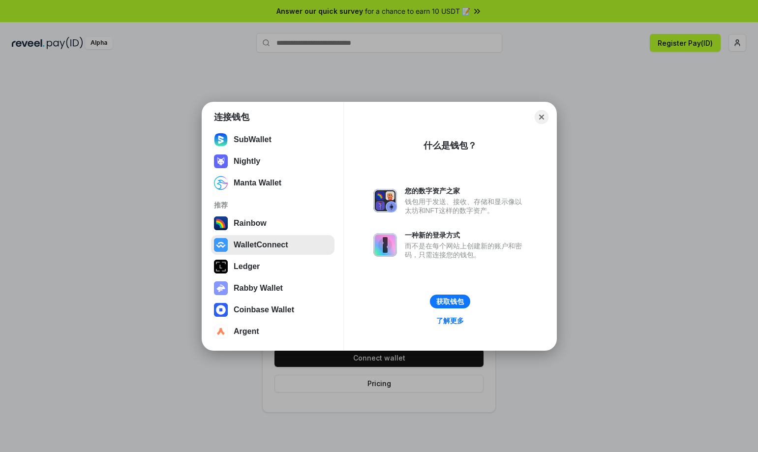  I want to click on button: Rainbow, so click(273, 223).